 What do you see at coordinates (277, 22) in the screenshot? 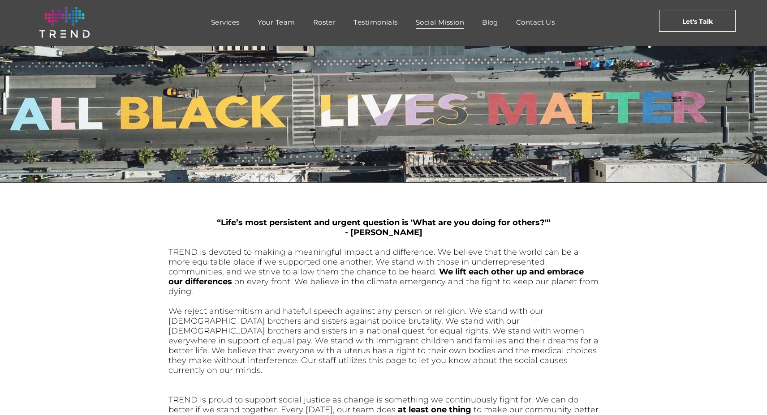
I see `a: Your Team` at bounding box center [277, 22].